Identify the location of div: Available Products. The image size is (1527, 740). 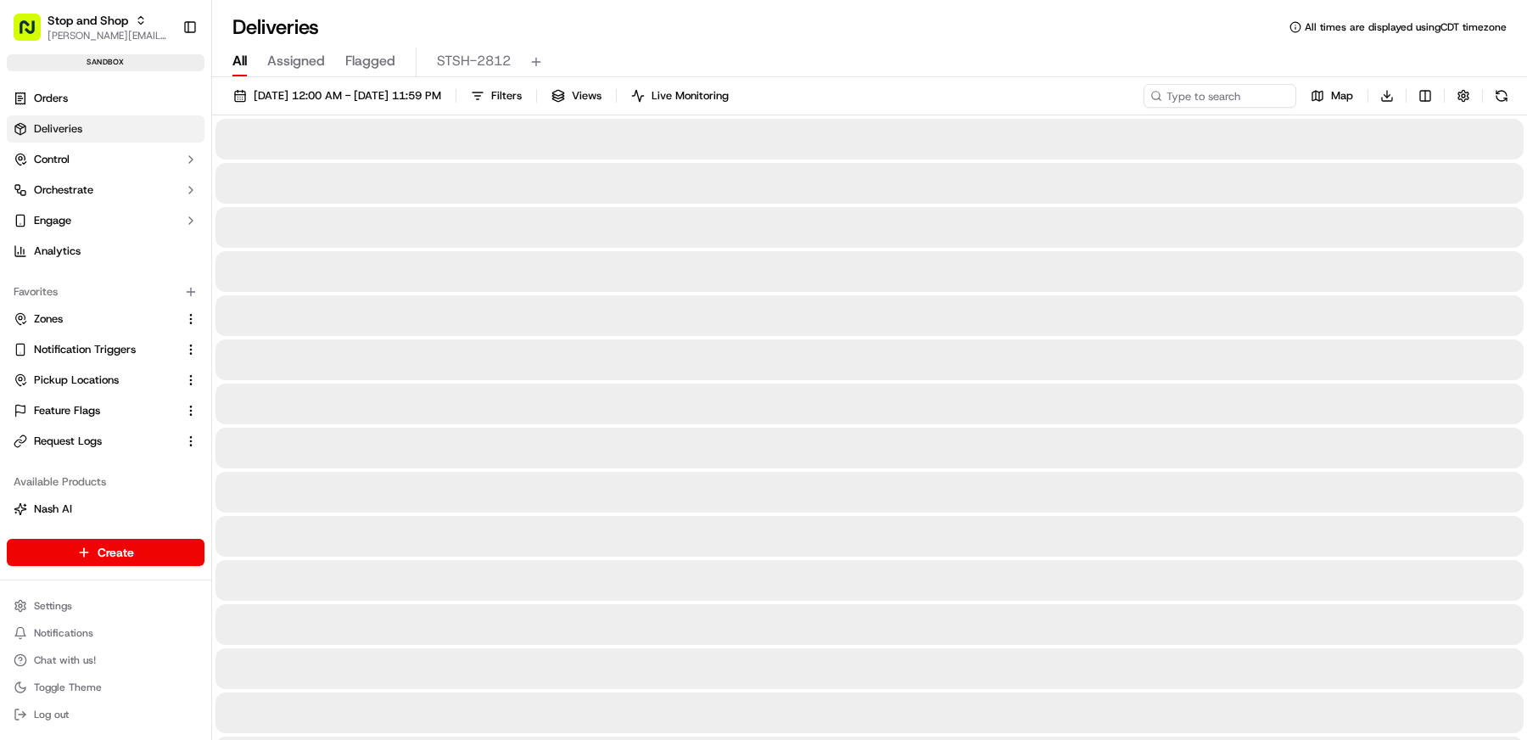
(105, 482).